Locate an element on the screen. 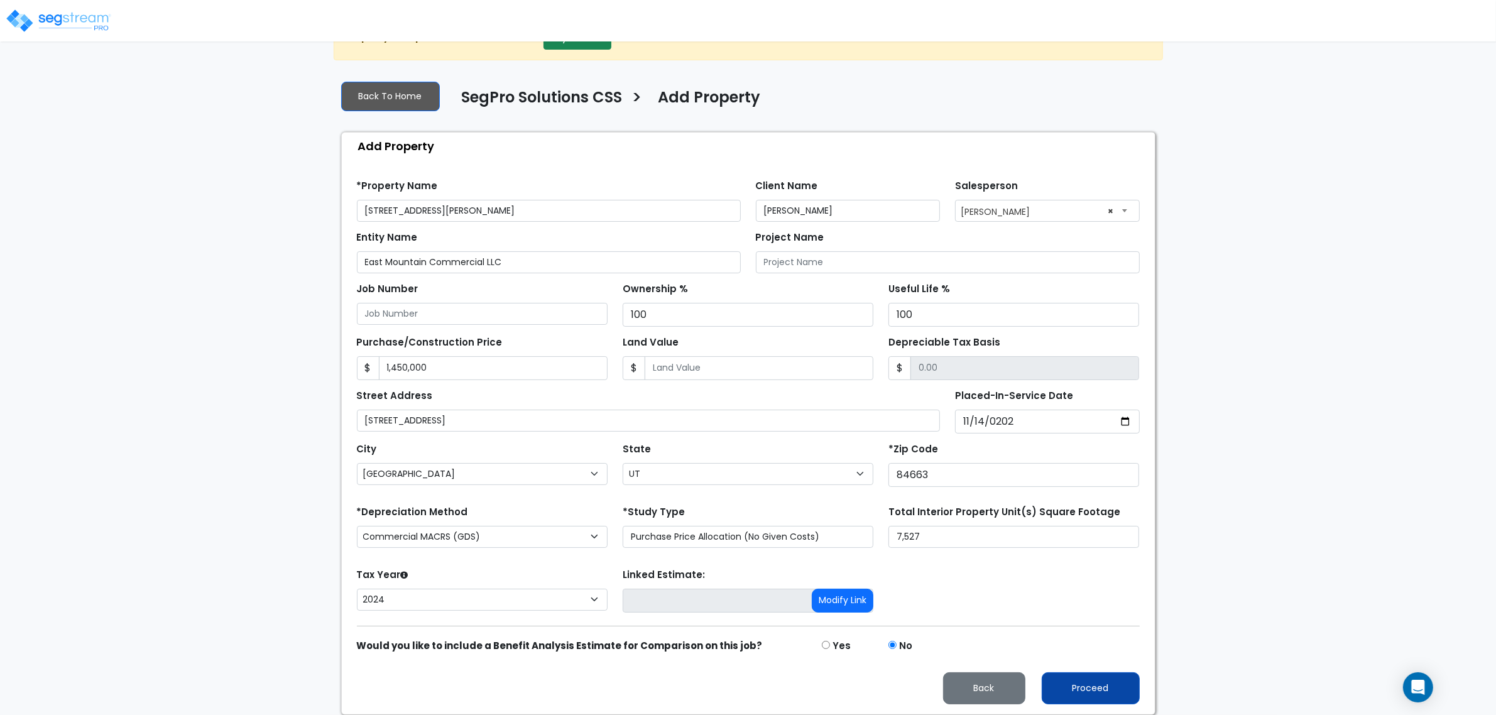  label: Client Name is located at coordinates (787, 186).